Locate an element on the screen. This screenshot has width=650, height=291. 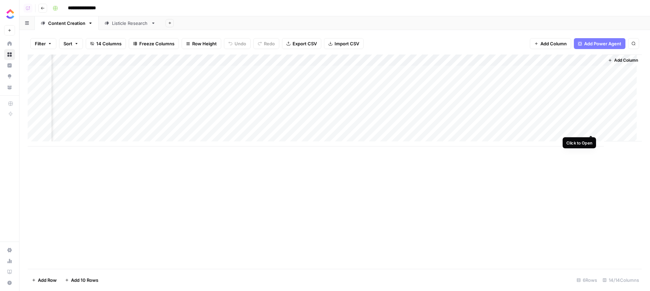
span: Import CSV is located at coordinates (347, 44).